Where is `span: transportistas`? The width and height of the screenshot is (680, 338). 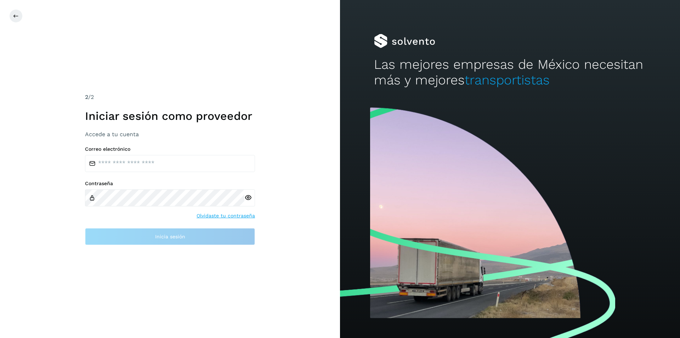 span: transportistas is located at coordinates (507, 80).